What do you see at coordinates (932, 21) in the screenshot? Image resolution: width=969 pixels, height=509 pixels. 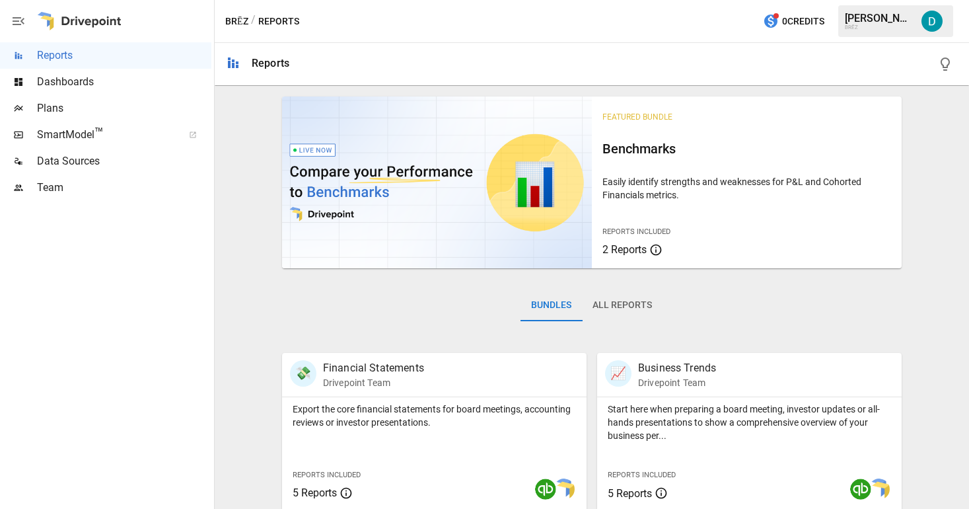 I see `img: Dan Gelshteyn` at bounding box center [932, 21].